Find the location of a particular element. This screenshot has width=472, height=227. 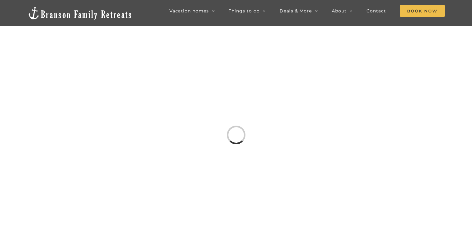

a: Things to do is located at coordinates (247, 11).